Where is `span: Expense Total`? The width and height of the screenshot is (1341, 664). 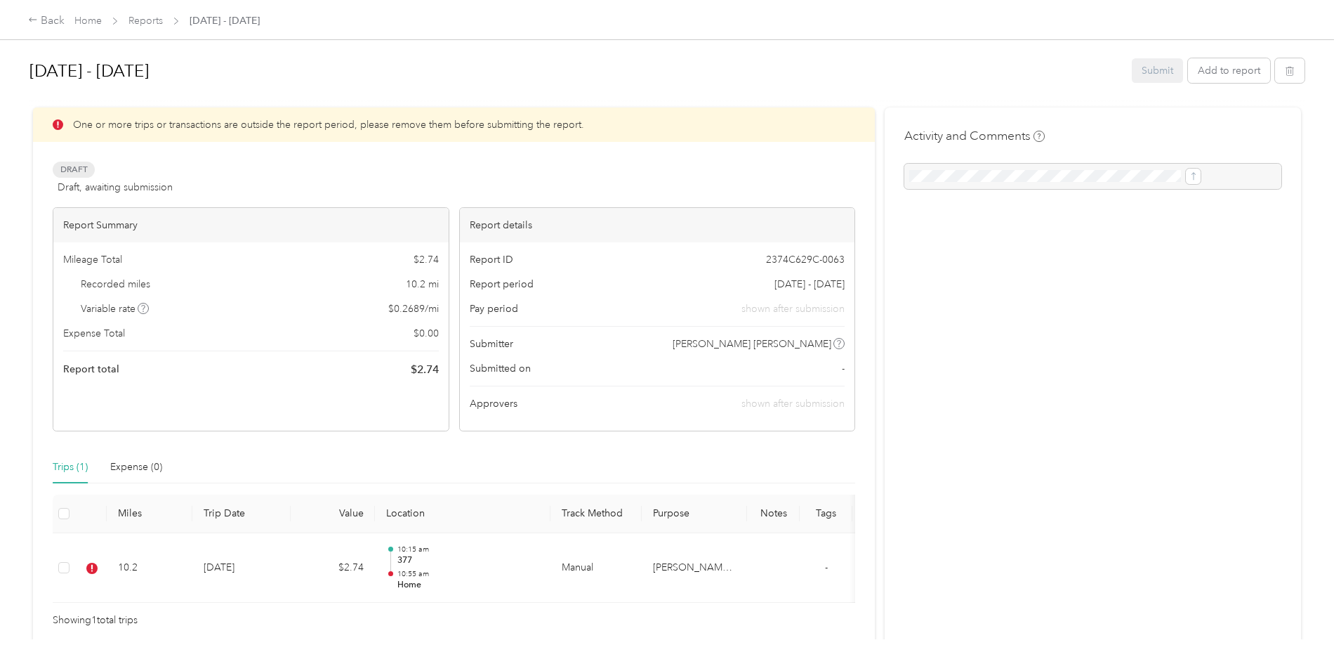 span: Expense Total is located at coordinates (94, 333).